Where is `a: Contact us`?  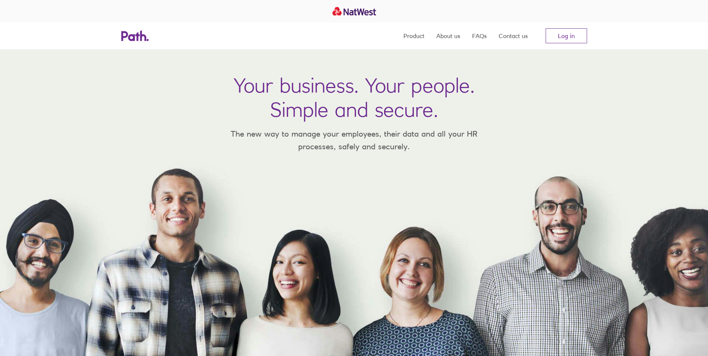 a: Contact us is located at coordinates (513, 36).